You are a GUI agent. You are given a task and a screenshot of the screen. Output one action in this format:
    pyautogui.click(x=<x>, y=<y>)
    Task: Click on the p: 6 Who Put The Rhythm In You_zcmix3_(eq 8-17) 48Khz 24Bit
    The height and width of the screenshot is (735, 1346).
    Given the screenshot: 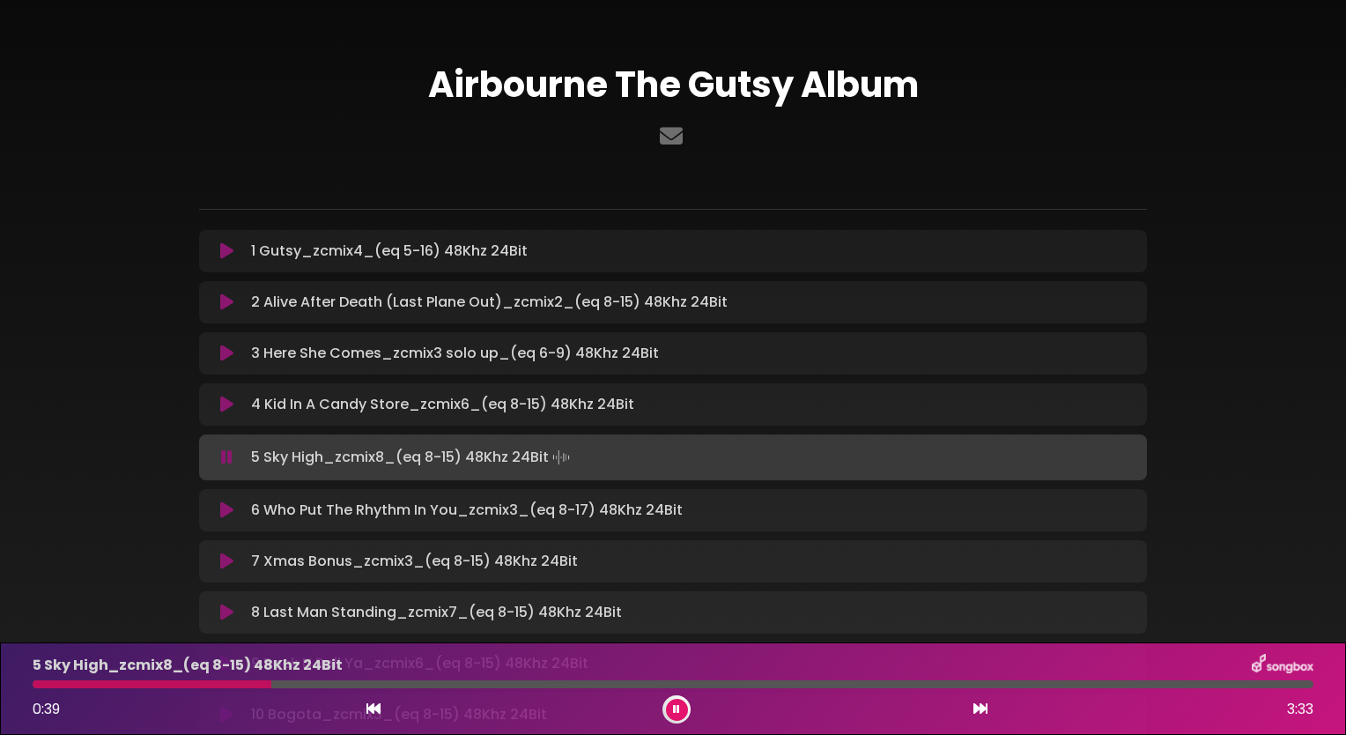 What is the action you would take?
    pyautogui.click(x=467, y=510)
    